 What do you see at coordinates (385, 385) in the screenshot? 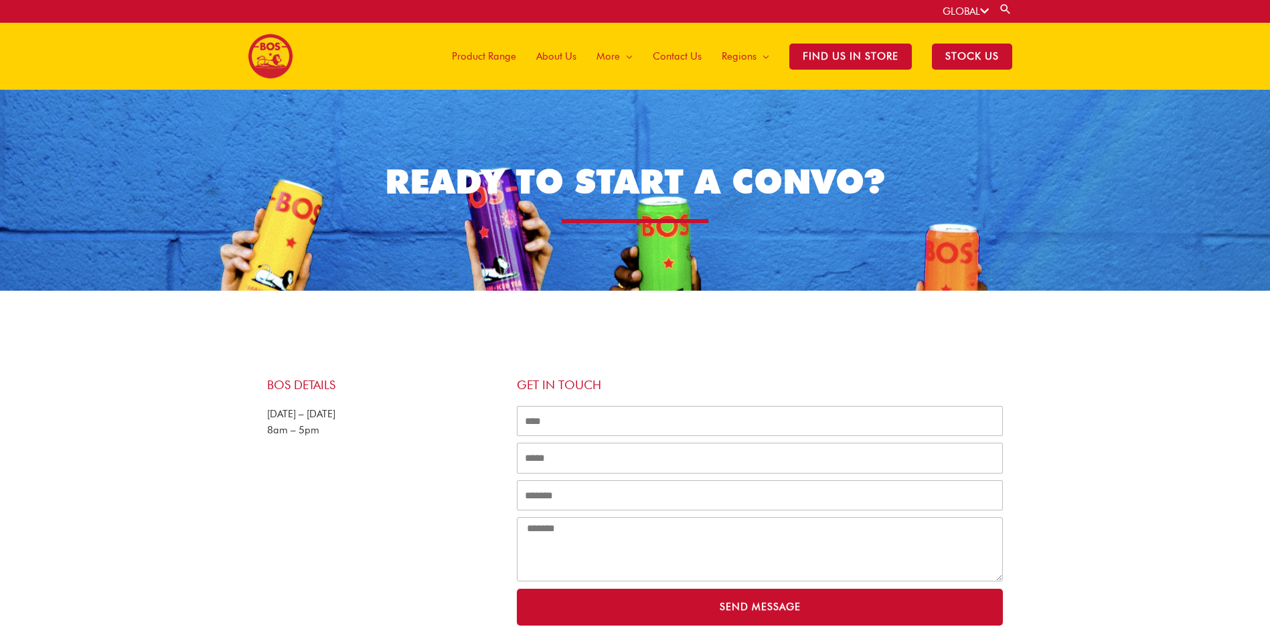
I see `h4: BOS Details` at bounding box center [385, 385].